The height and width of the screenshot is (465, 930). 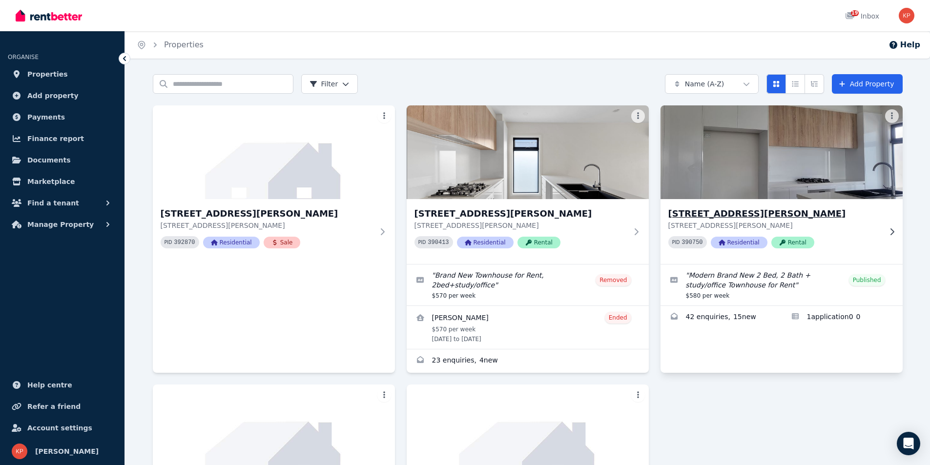 What do you see at coordinates (282, 243) in the screenshot?
I see `span: Sale` at bounding box center [282, 243].